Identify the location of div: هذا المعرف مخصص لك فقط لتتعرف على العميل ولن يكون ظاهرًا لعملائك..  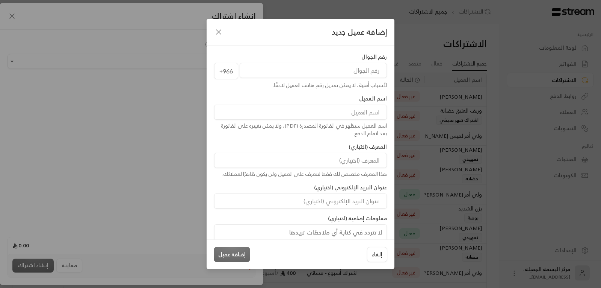
(301, 174).